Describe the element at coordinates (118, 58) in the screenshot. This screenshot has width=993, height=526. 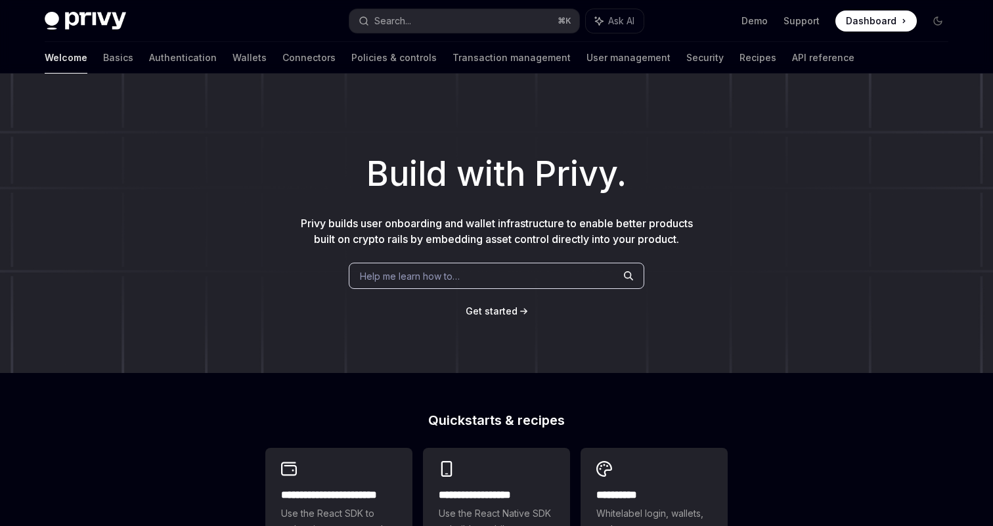
I see `a: Basics` at that location.